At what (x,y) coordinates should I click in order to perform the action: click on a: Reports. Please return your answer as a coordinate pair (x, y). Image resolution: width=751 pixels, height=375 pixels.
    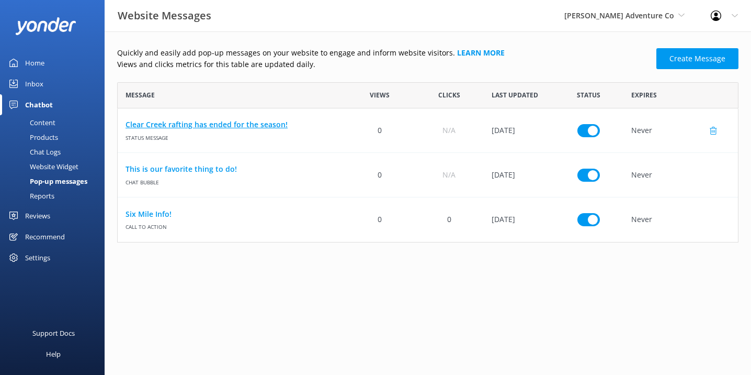
    Looking at the image, I should click on (55, 196).